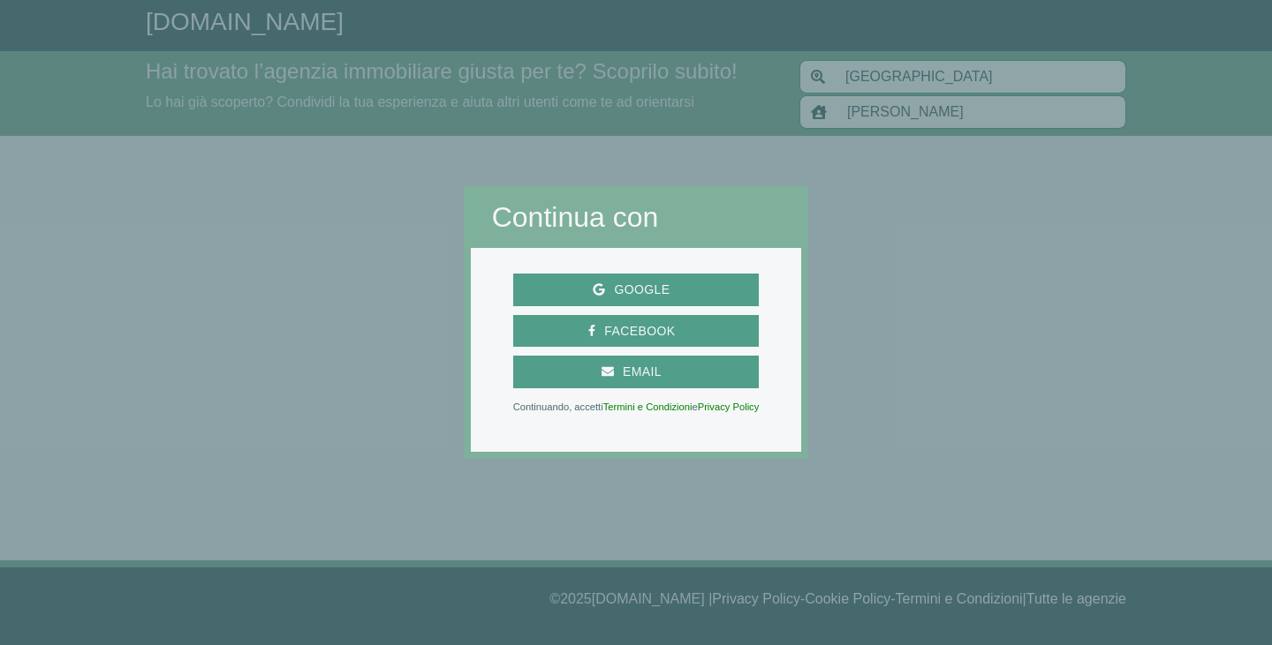 Image resolution: width=1272 pixels, height=645 pixels. I want to click on button: Email, so click(636, 372).